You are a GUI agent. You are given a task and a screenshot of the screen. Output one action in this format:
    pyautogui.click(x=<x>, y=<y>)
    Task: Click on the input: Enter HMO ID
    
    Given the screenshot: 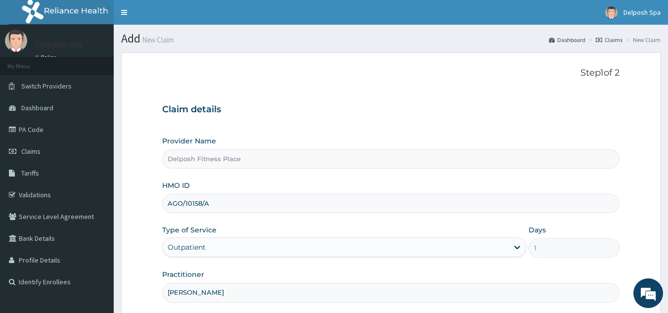 What is the action you would take?
    pyautogui.click(x=391, y=203)
    